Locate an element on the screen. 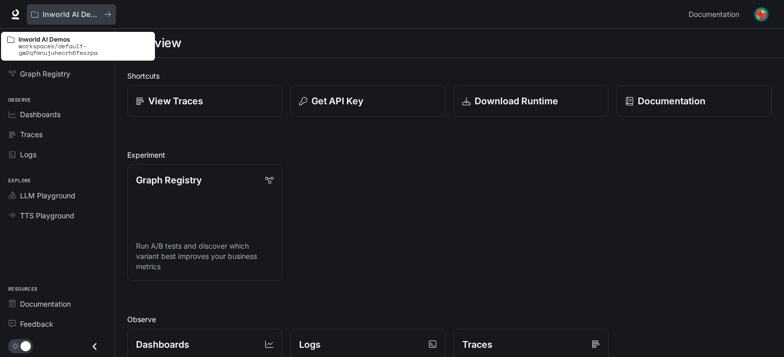 This screenshot has height=357, width=784. span: TTS Playground is located at coordinates (47, 215).